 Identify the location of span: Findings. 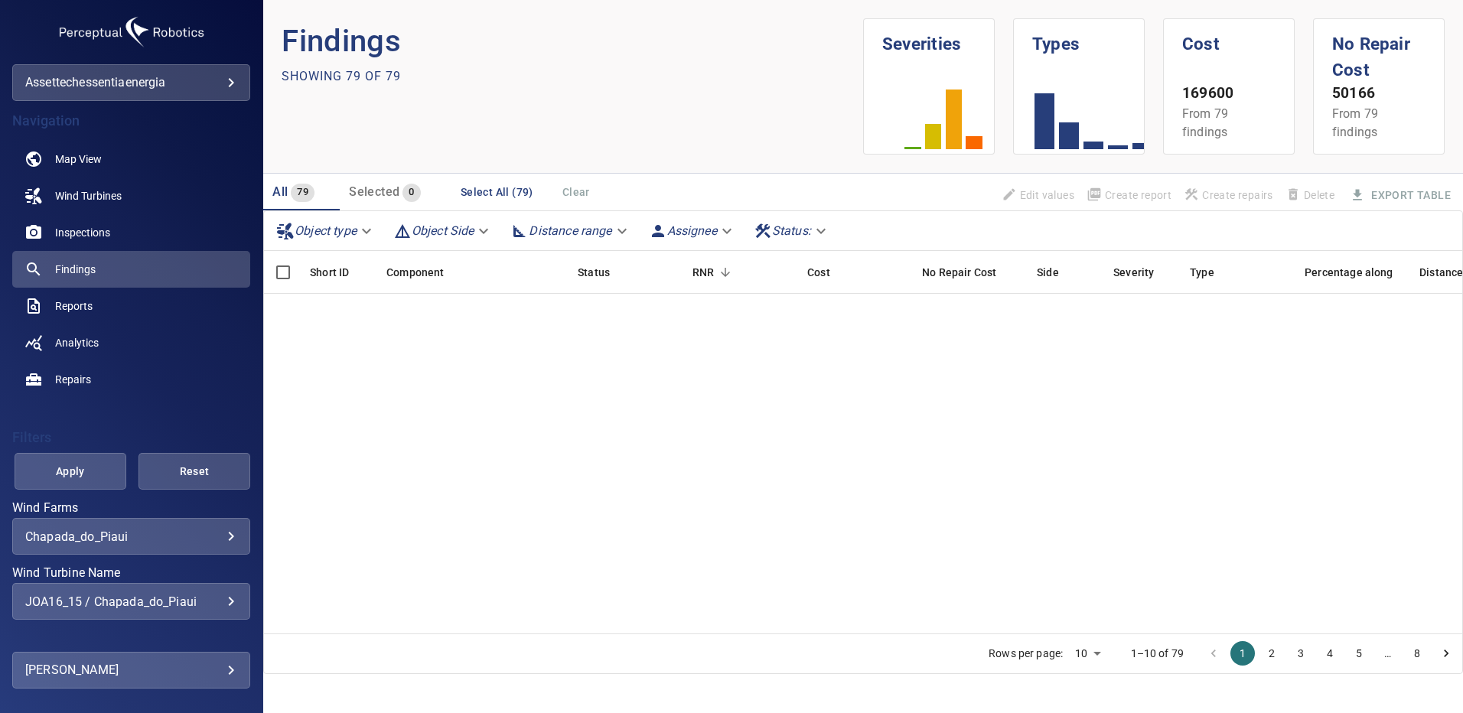
(75, 269).